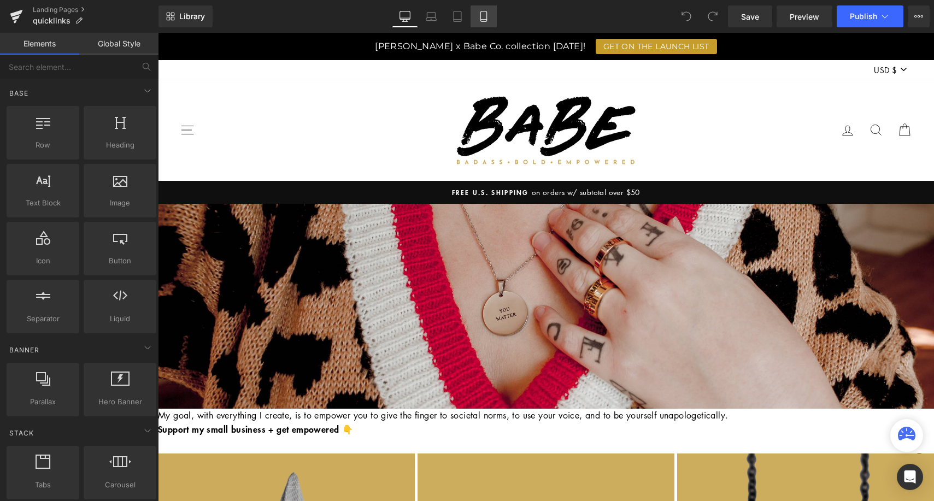  I want to click on a: Mobile, so click(483, 16).